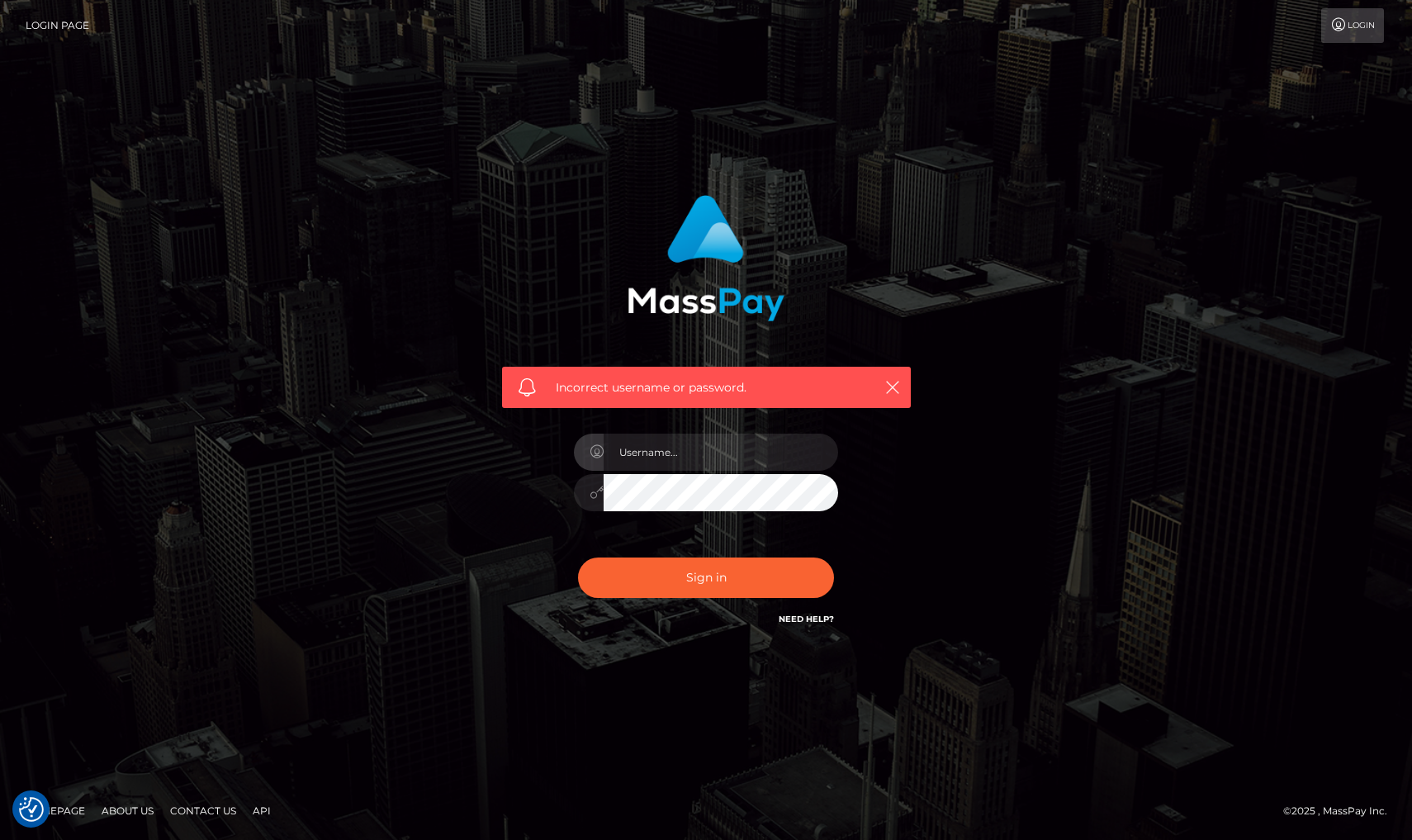 The image size is (1412, 840). I want to click on a: About Us, so click(127, 810).